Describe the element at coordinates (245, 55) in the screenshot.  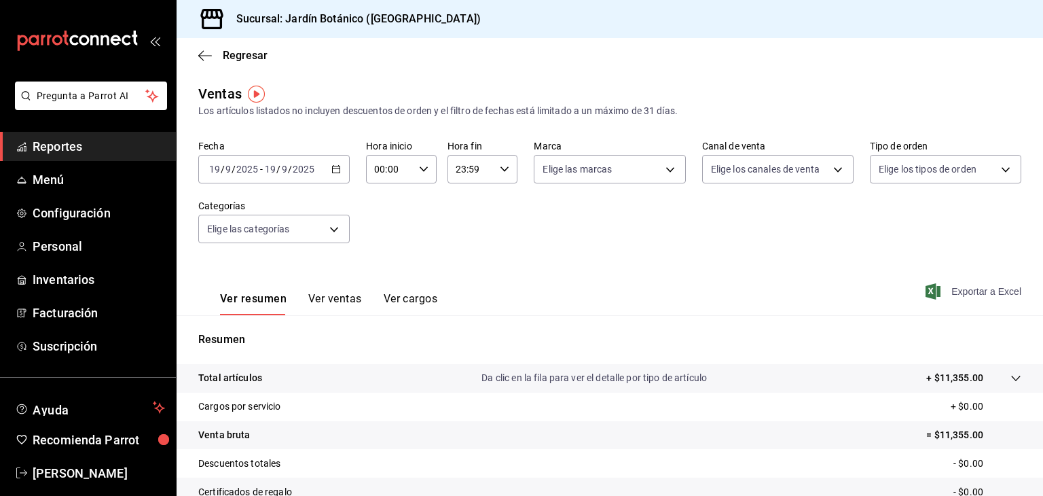
I see `span: Regresar` at that location.